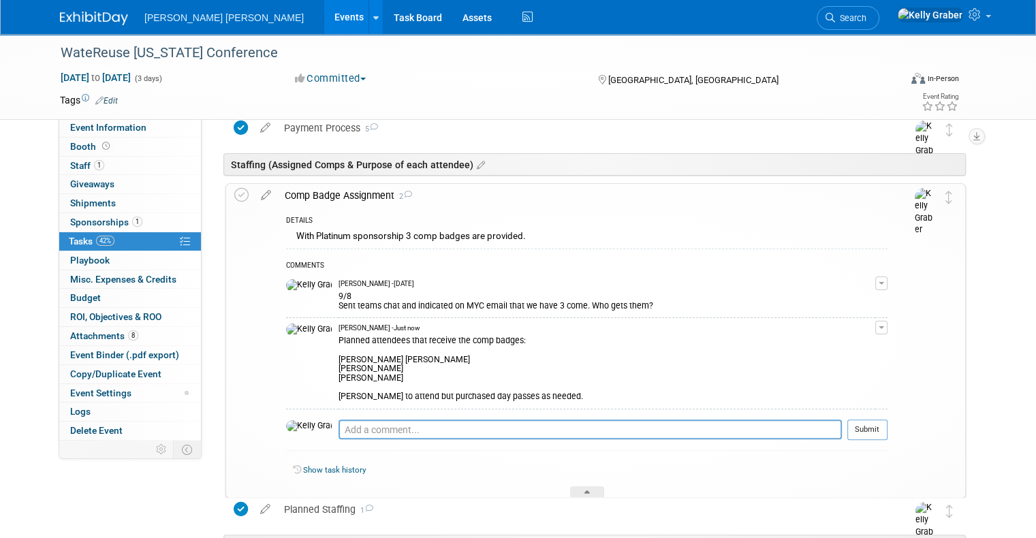  Describe the element at coordinates (583, 196) in the screenshot. I see `div: Comp Badge Assignment` at that location.